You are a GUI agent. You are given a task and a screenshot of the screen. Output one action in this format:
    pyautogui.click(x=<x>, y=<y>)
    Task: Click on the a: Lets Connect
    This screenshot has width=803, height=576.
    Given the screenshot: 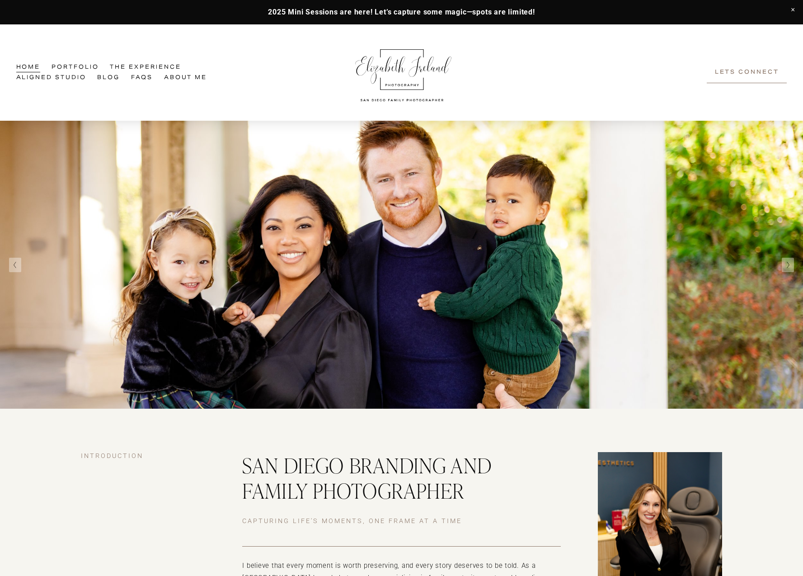 What is the action you would take?
    pyautogui.click(x=747, y=72)
    